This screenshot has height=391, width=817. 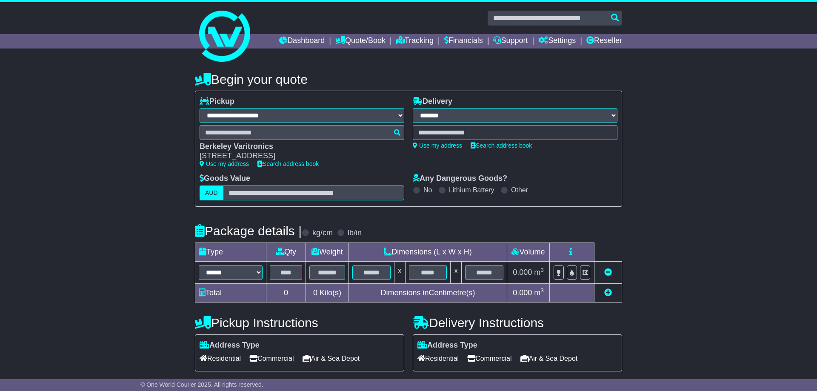 What do you see at coordinates (605, 41) in the screenshot?
I see `a: Reseller` at bounding box center [605, 41].